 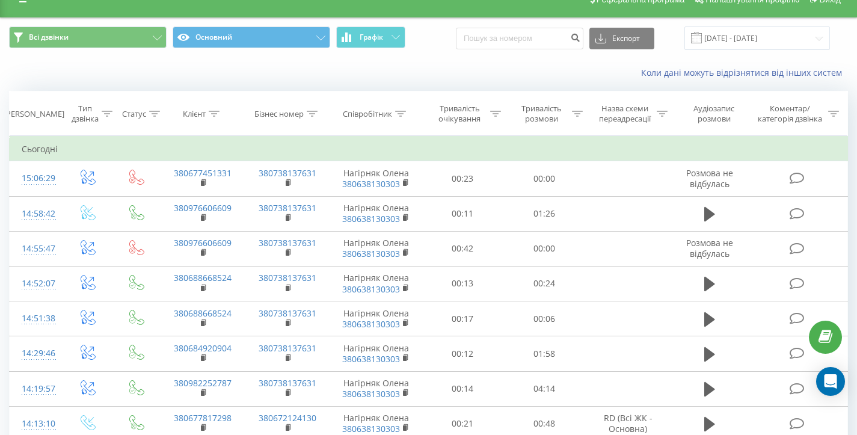 I want to click on div: Клієнт, so click(x=194, y=114).